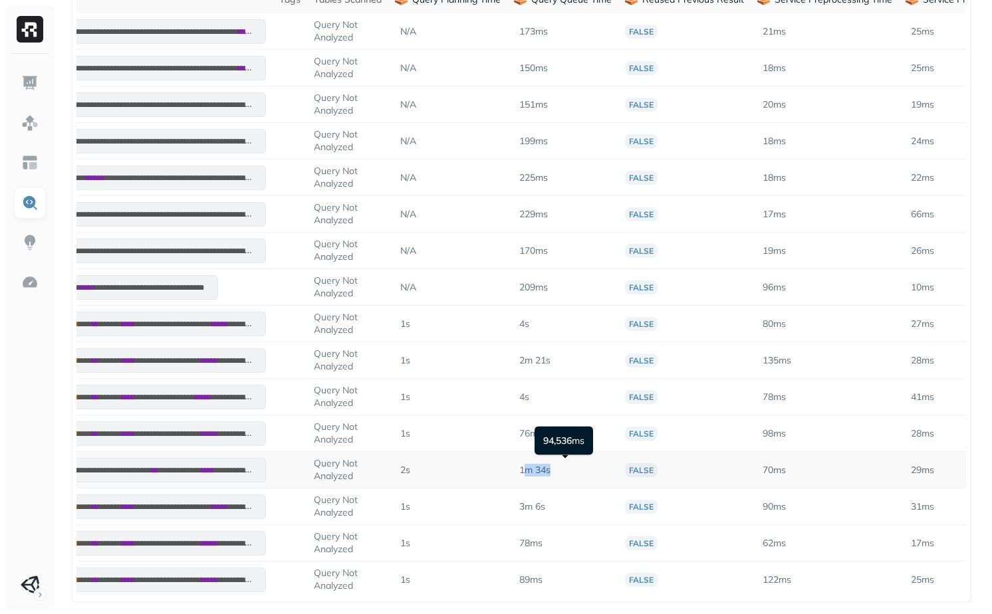 This screenshot has width=992, height=614. I want to click on img: Ryft, so click(30, 29).